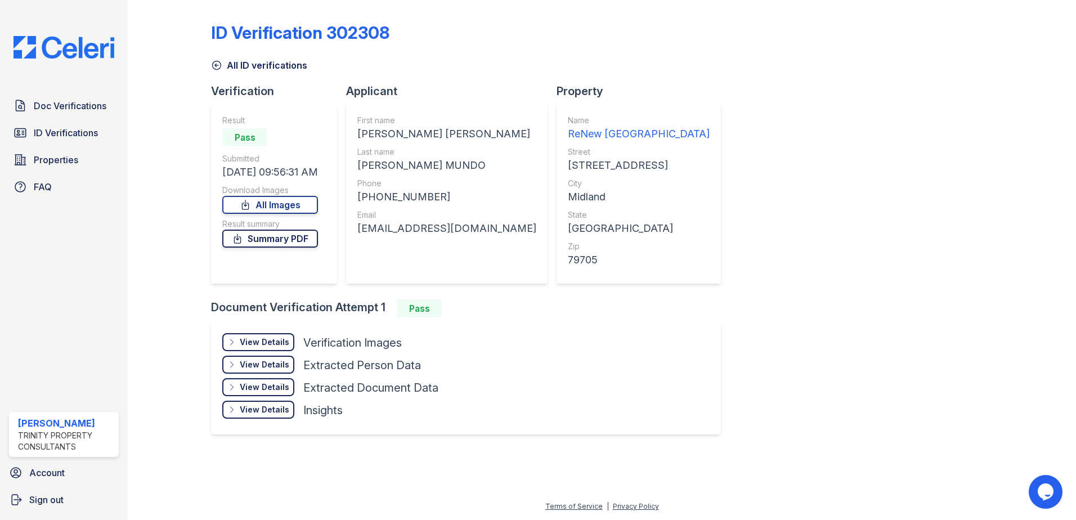 The width and height of the screenshot is (1076, 520). What do you see at coordinates (64, 500) in the screenshot?
I see `button: Sign out` at bounding box center [64, 500].